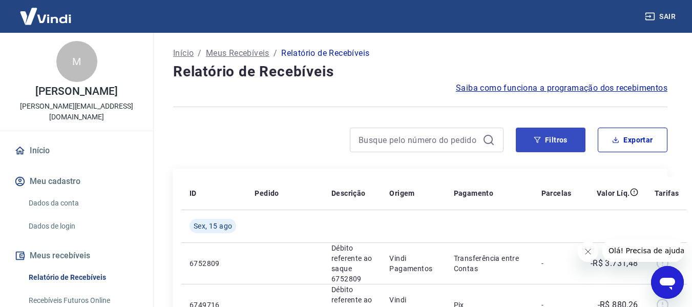  What do you see at coordinates (46, 16) in the screenshot?
I see `img: Vindi` at bounding box center [46, 16].